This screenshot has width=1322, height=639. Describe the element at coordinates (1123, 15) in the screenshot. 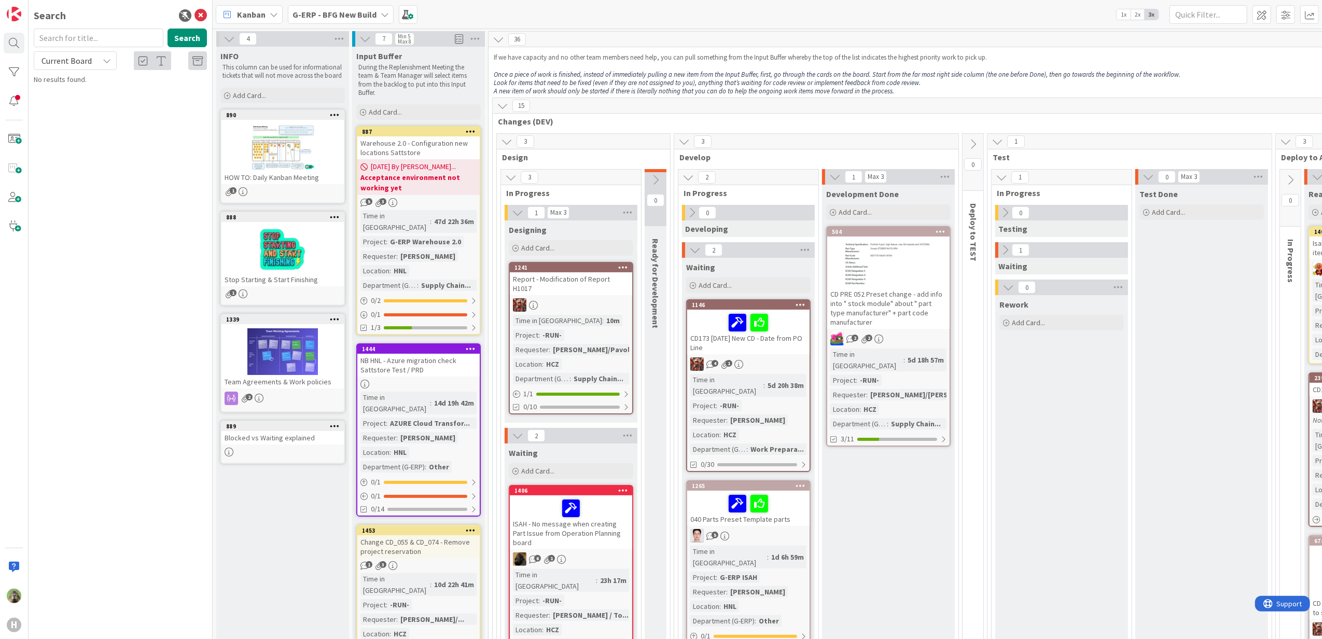

I see `span: 1x` at that location.